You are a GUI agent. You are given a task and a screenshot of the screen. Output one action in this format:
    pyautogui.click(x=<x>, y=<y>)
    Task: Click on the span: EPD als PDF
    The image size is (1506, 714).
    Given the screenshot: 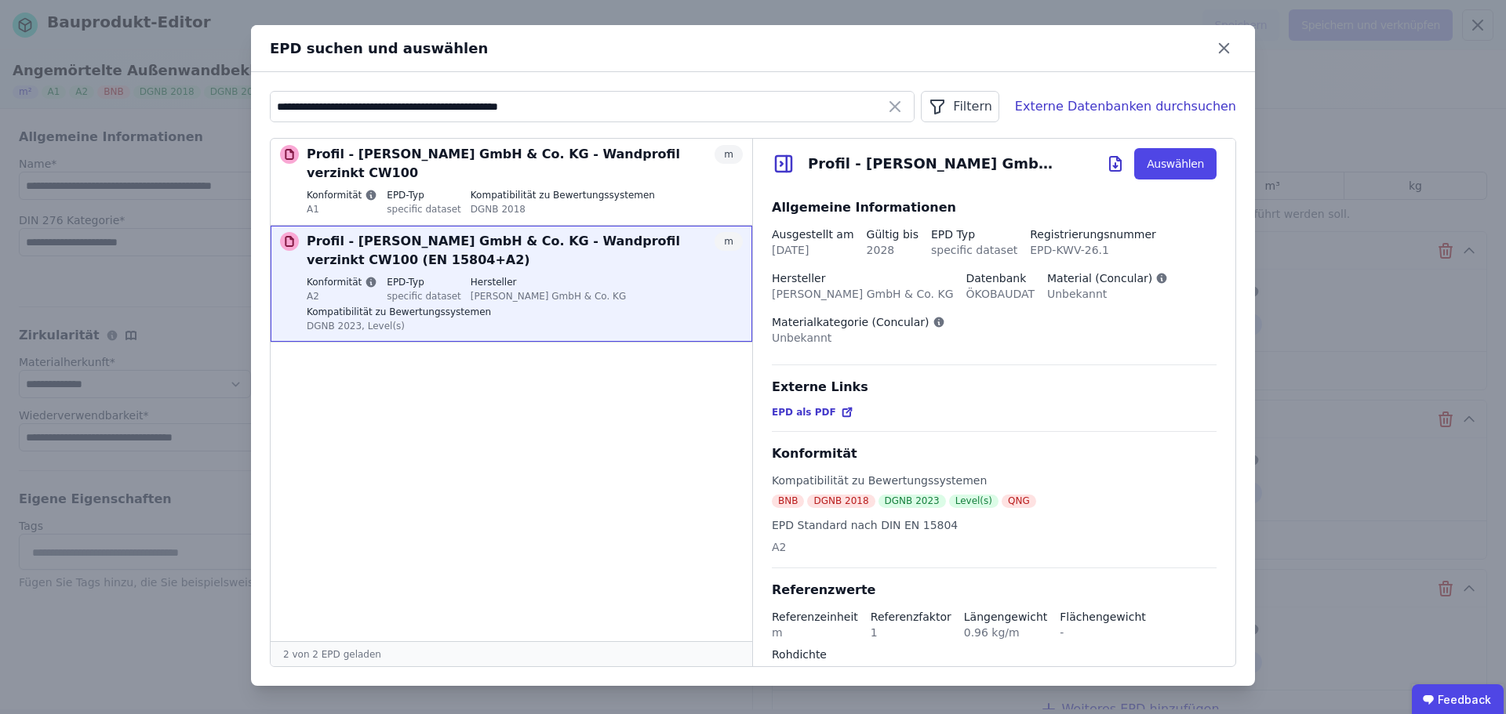 What is the action you would take?
    pyautogui.click(x=804, y=412)
    